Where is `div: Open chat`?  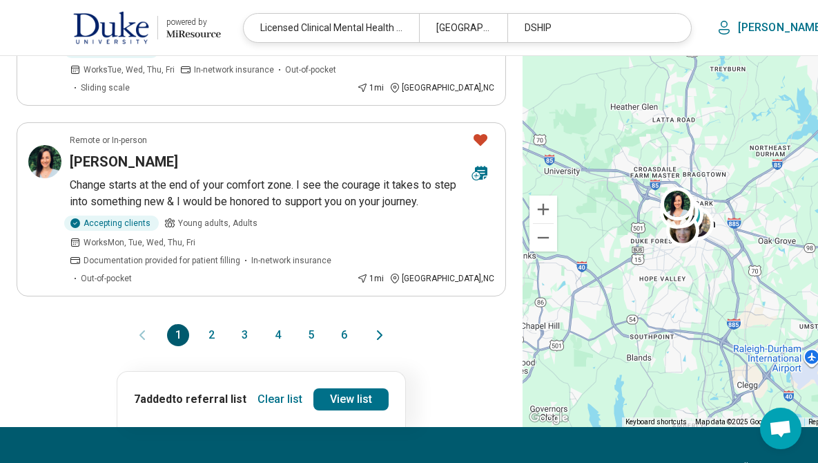
div: Open chat is located at coordinates (781, 428).